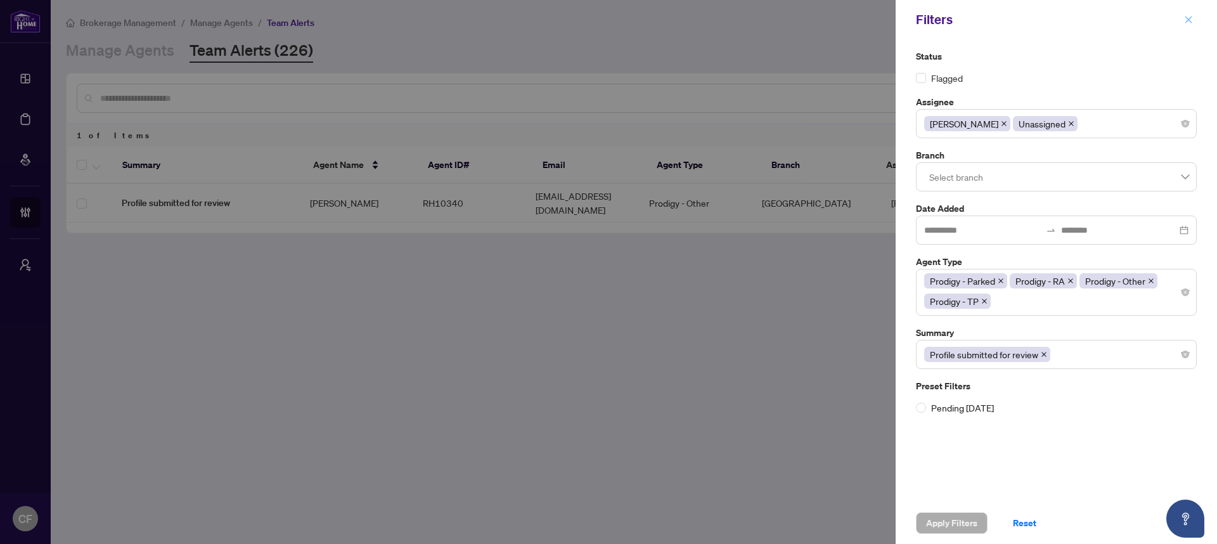 The height and width of the screenshot is (544, 1217). I want to click on label: Agent Type, so click(1056, 262).